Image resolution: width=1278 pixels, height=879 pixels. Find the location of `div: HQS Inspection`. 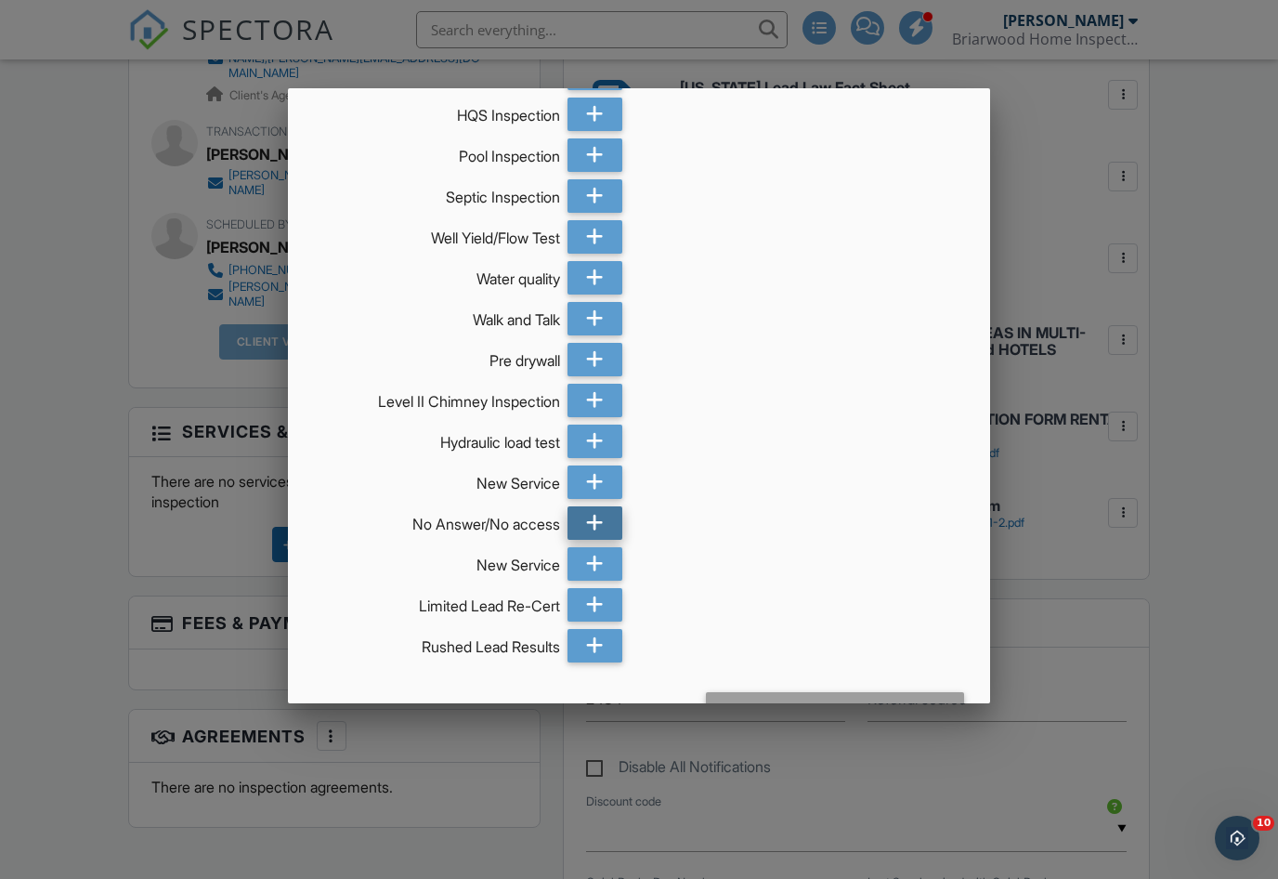

div: HQS Inspection is located at coordinates (438, 111).